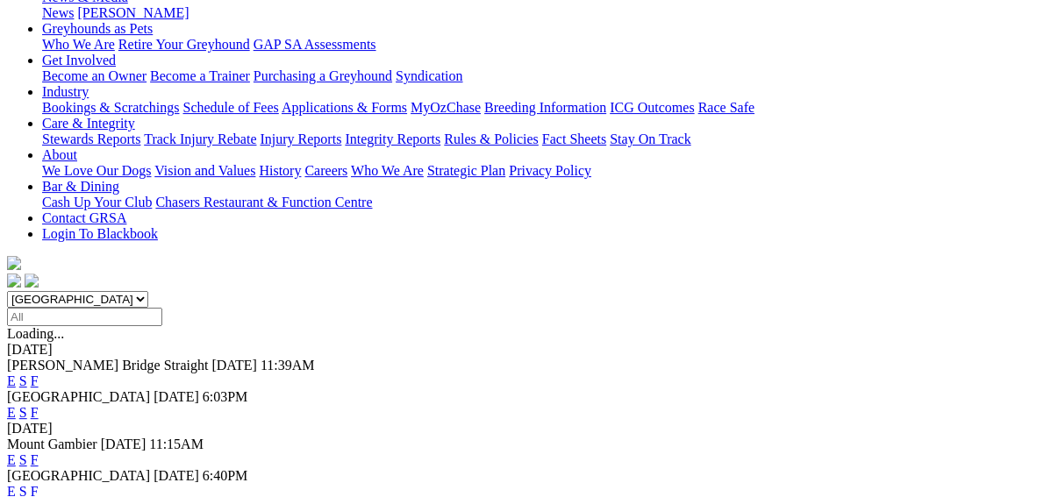 The image size is (1058, 497). Describe the element at coordinates (97, 202) in the screenshot. I see `a: Cash Up Your Club` at that location.